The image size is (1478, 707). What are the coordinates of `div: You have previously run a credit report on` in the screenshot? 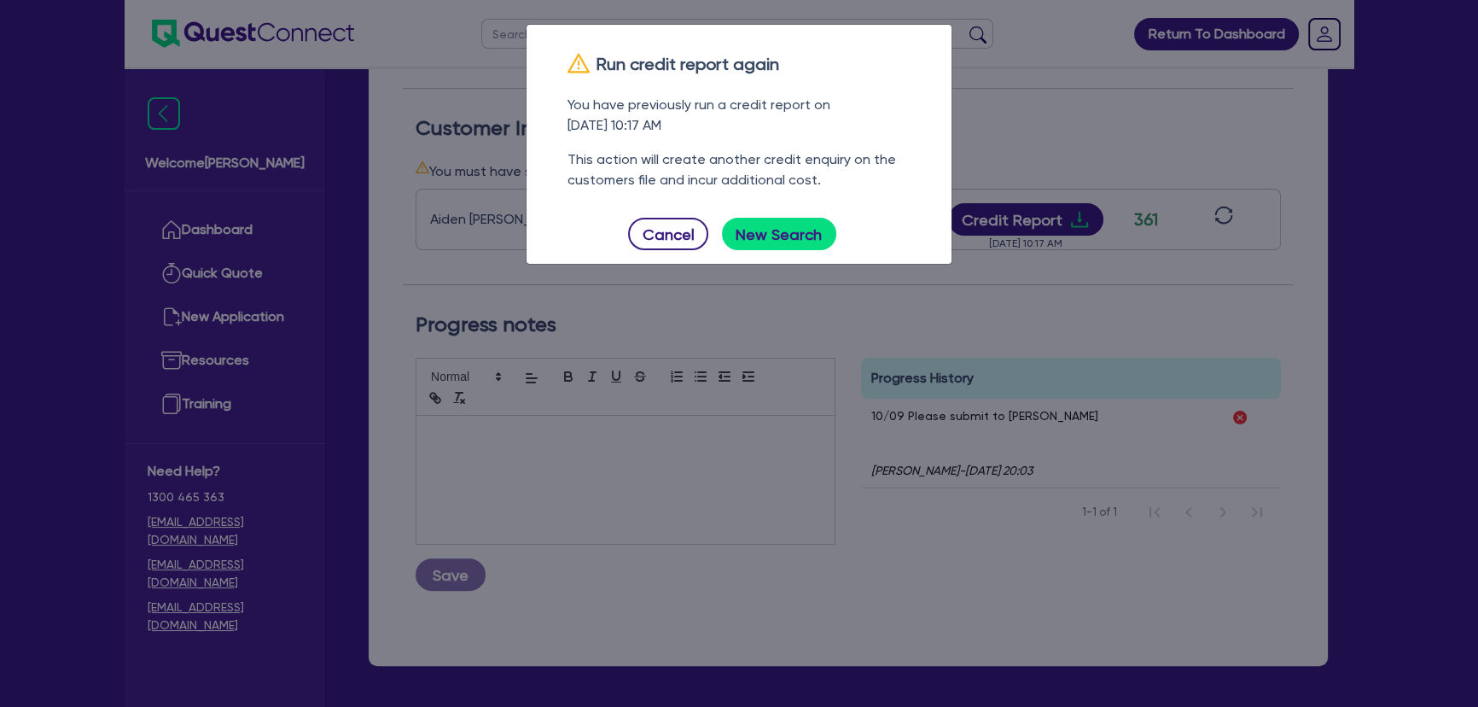 It's located at (739, 115).